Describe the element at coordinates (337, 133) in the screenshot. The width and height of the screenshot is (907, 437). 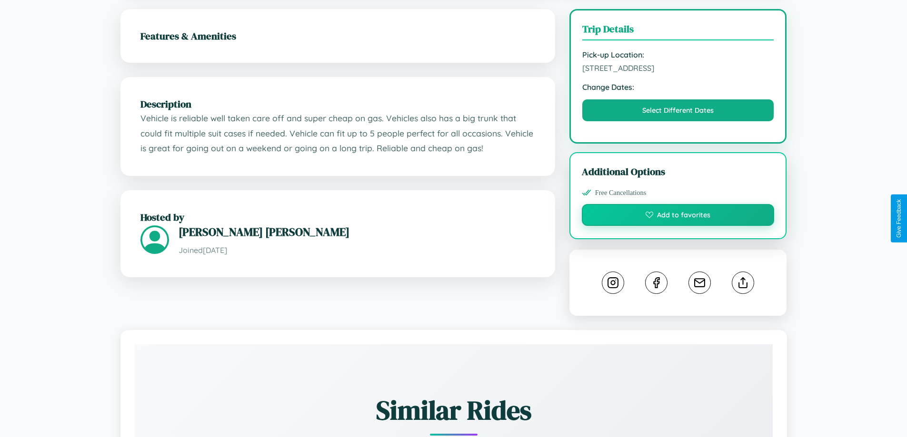
I see `p: Vehicle is reliable well taken care off and super cheap on gas. Vehicles also has a big trunk tha...` at that location.